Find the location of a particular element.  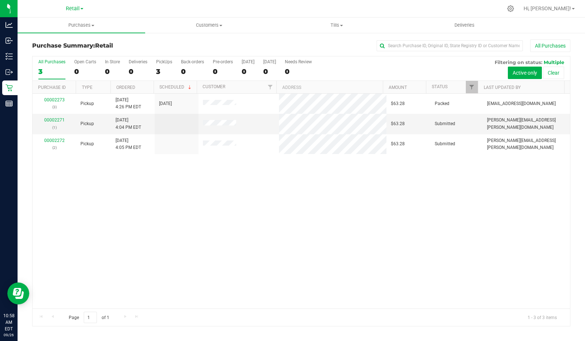

th: Address is located at coordinates (329, 87).